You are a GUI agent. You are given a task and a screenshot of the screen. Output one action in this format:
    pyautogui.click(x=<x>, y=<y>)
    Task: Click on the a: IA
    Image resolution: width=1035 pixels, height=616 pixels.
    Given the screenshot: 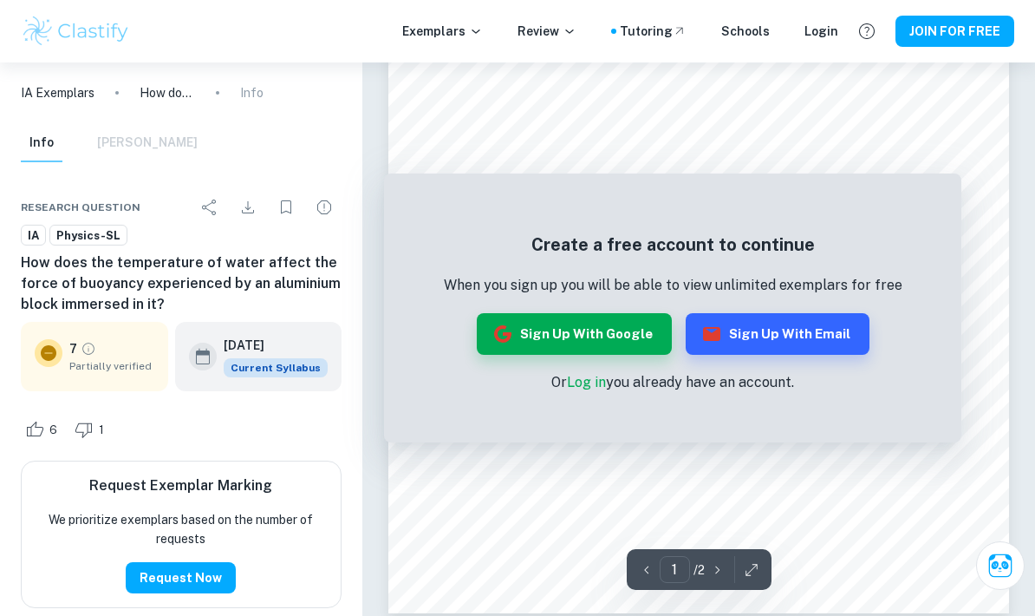 What is the action you would take?
    pyautogui.click(x=33, y=235)
    